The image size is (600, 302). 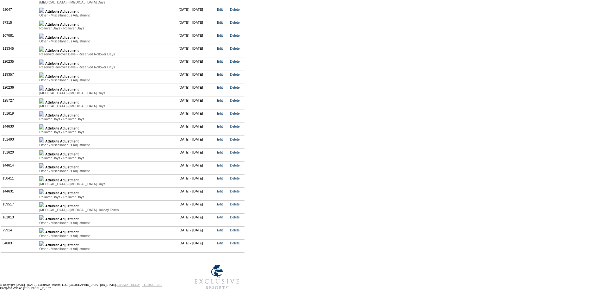 What do you see at coordinates (19, 12) in the screenshot?
I see `td: 92047` at bounding box center [19, 12].